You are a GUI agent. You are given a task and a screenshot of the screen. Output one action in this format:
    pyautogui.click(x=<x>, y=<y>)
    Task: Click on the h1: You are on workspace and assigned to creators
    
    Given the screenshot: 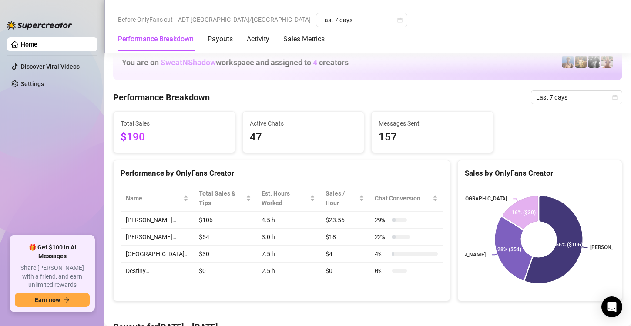 What is the action you would take?
    pyautogui.click(x=235, y=63)
    